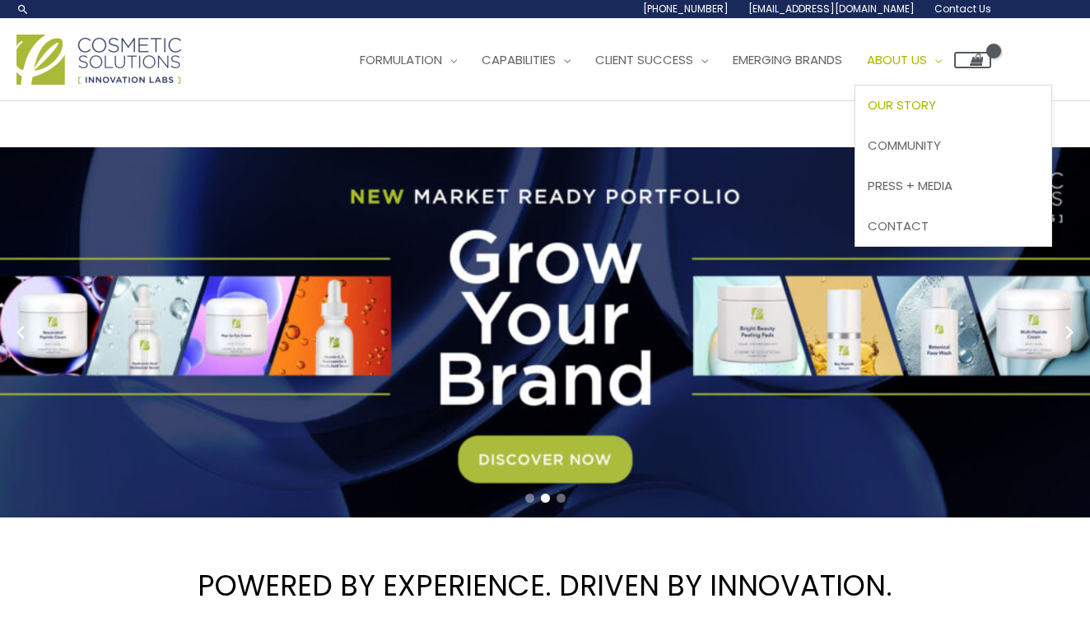 This screenshot has width=1090, height=631. What do you see at coordinates (21, 333) in the screenshot?
I see `button: Previous slide` at bounding box center [21, 333].